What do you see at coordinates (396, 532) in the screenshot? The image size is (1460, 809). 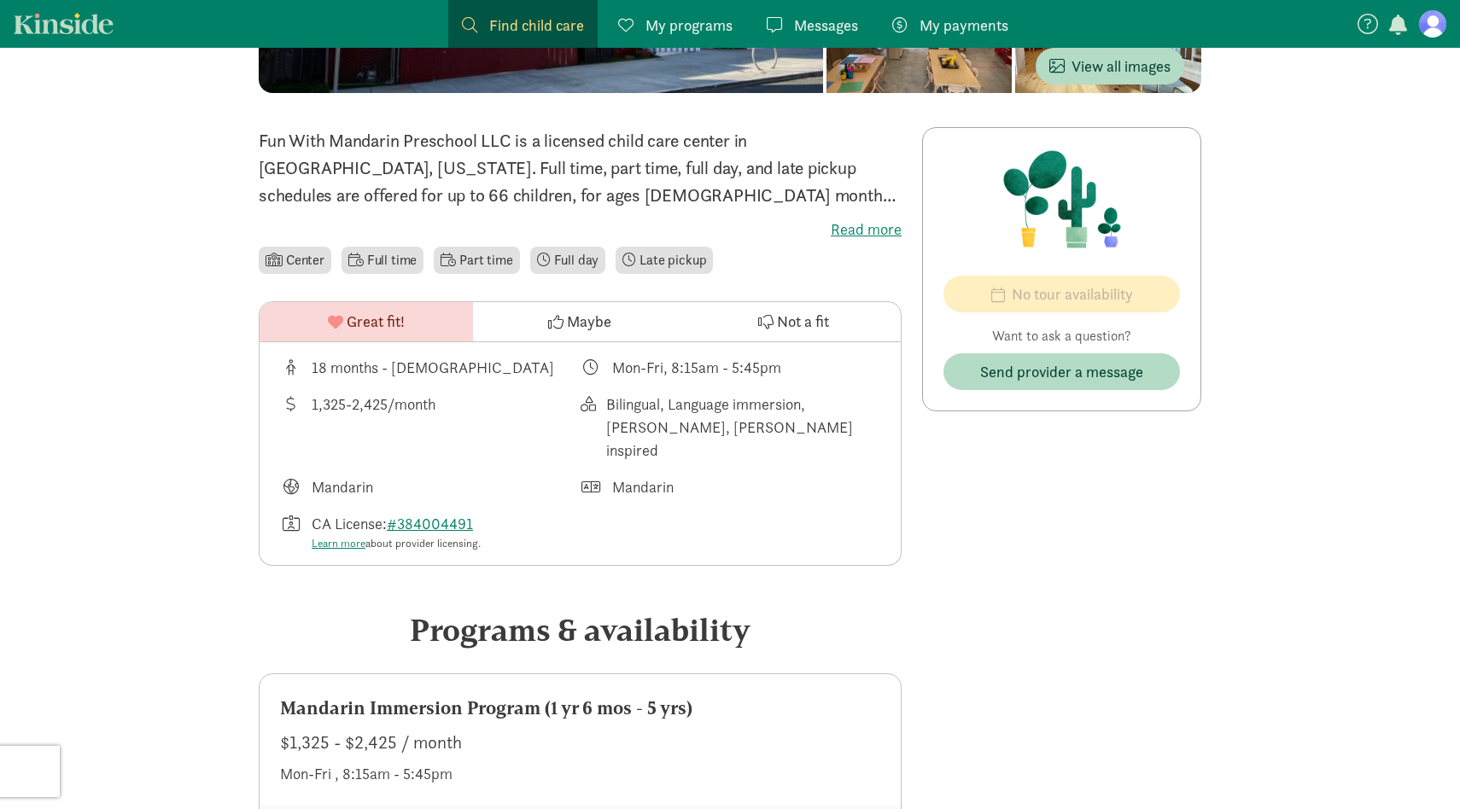 I see `div: CA License:` at bounding box center [396, 532].